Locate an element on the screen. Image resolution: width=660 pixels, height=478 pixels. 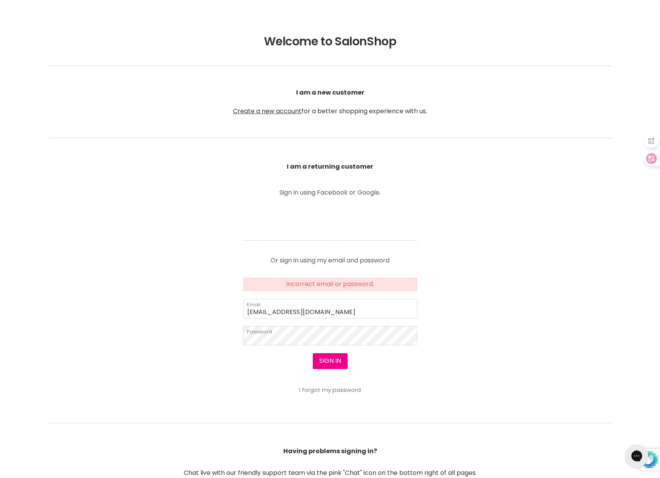
button: Sign in is located at coordinates (330, 361).